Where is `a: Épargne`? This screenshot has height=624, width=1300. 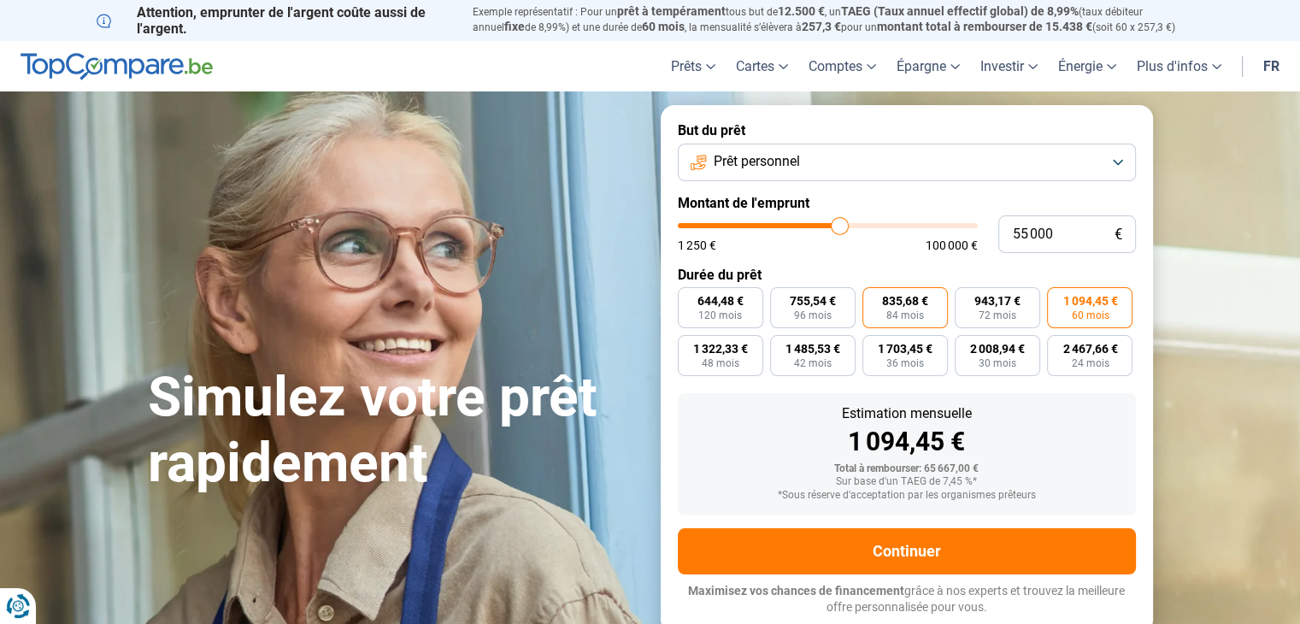 a: Épargne is located at coordinates (928, 66).